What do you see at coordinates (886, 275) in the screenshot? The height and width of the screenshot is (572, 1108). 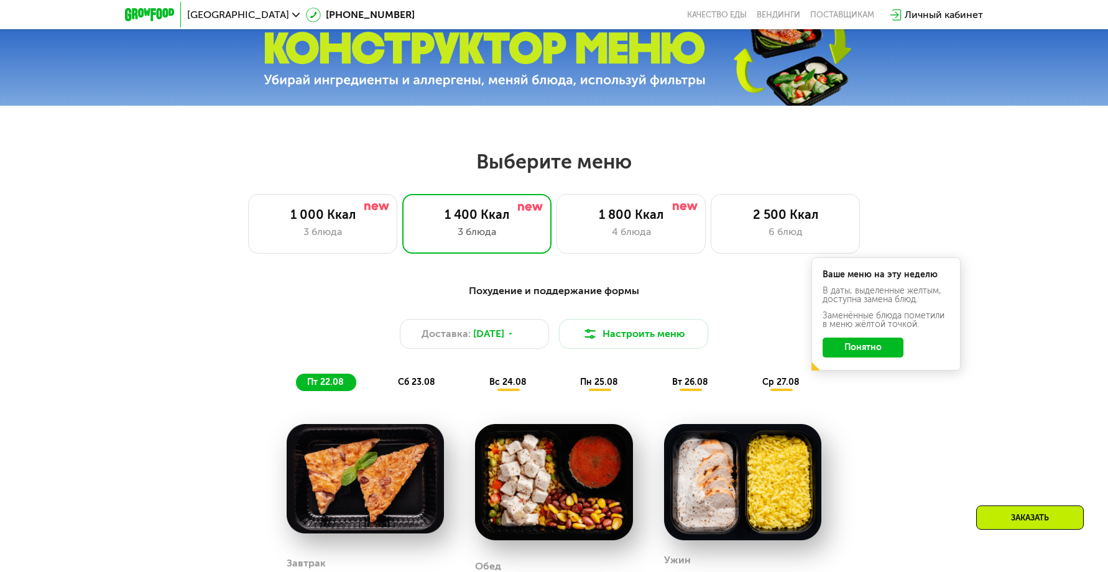 I see `div: Ваше меню на эту неделю` at bounding box center [886, 275].